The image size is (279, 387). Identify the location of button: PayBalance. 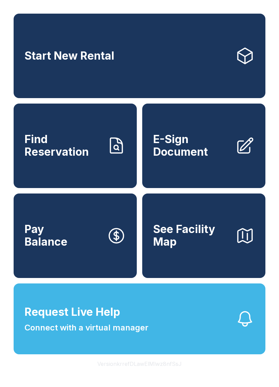
(75, 236).